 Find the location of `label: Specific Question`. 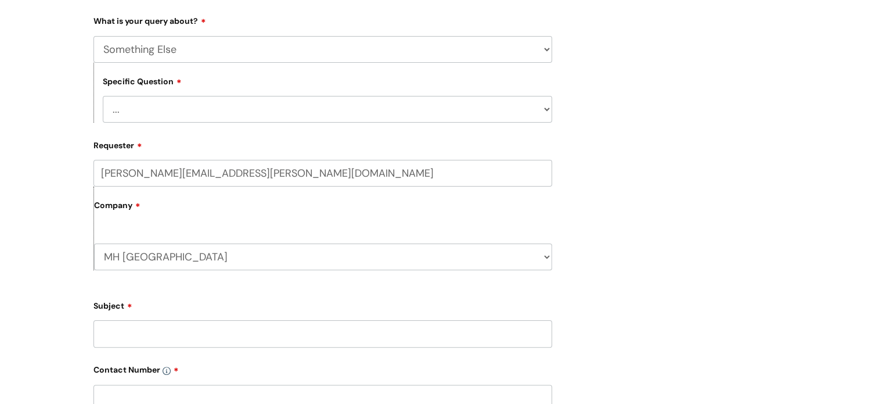

label: Specific Question is located at coordinates (142, 81).